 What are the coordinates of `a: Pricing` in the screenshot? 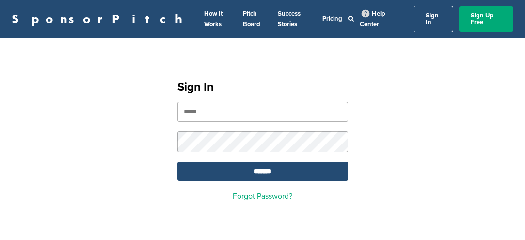 It's located at (332, 19).